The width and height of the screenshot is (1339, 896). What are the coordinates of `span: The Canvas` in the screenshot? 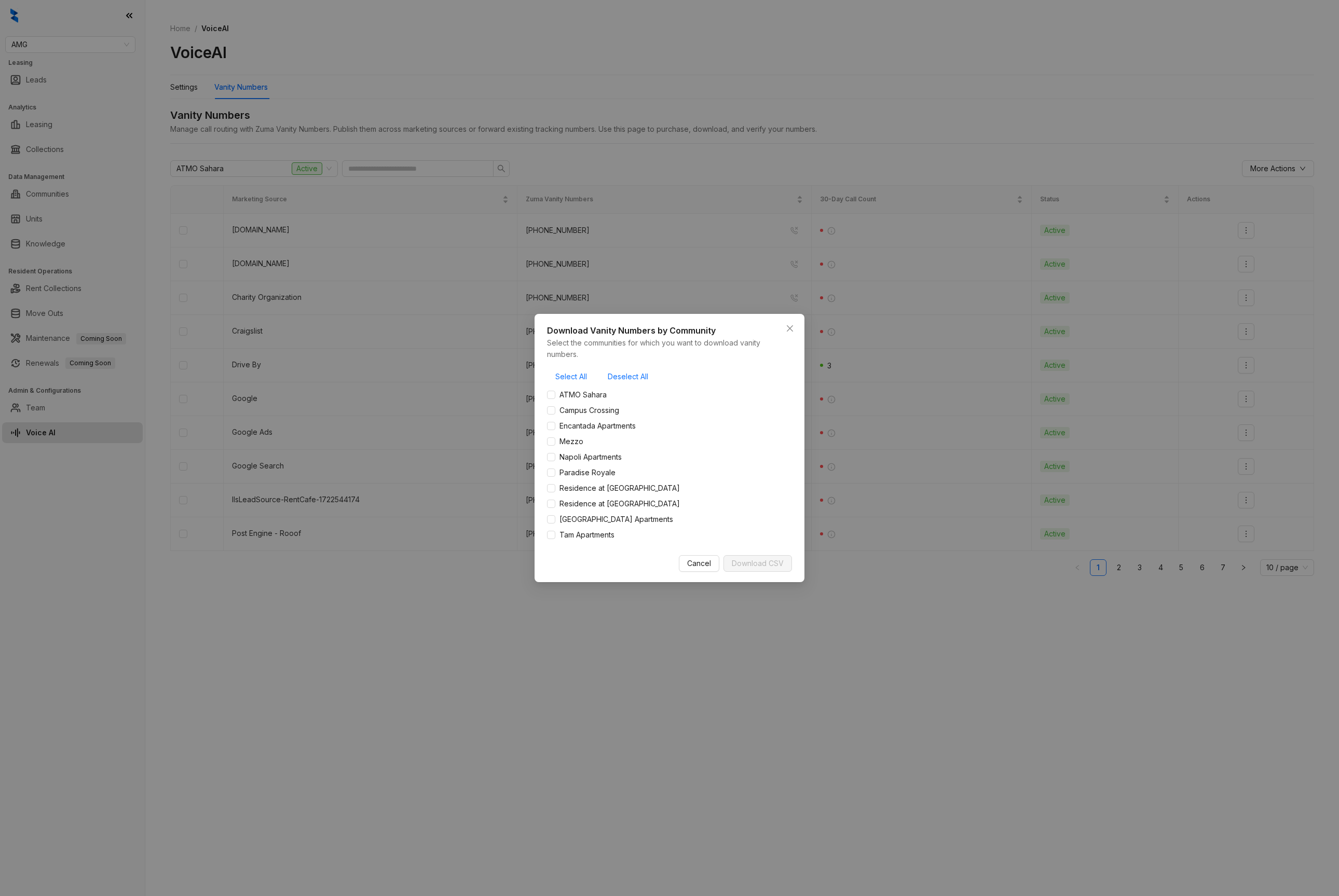 It's located at (580, 550).